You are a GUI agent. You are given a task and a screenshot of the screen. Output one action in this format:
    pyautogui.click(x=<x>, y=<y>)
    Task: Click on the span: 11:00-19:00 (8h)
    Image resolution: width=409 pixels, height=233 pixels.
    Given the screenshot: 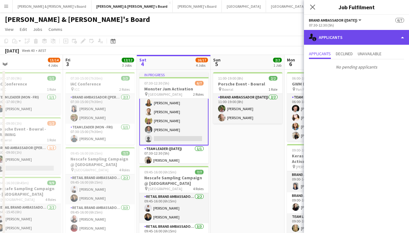 What is the action you would take?
    pyautogui.click(x=231, y=78)
    